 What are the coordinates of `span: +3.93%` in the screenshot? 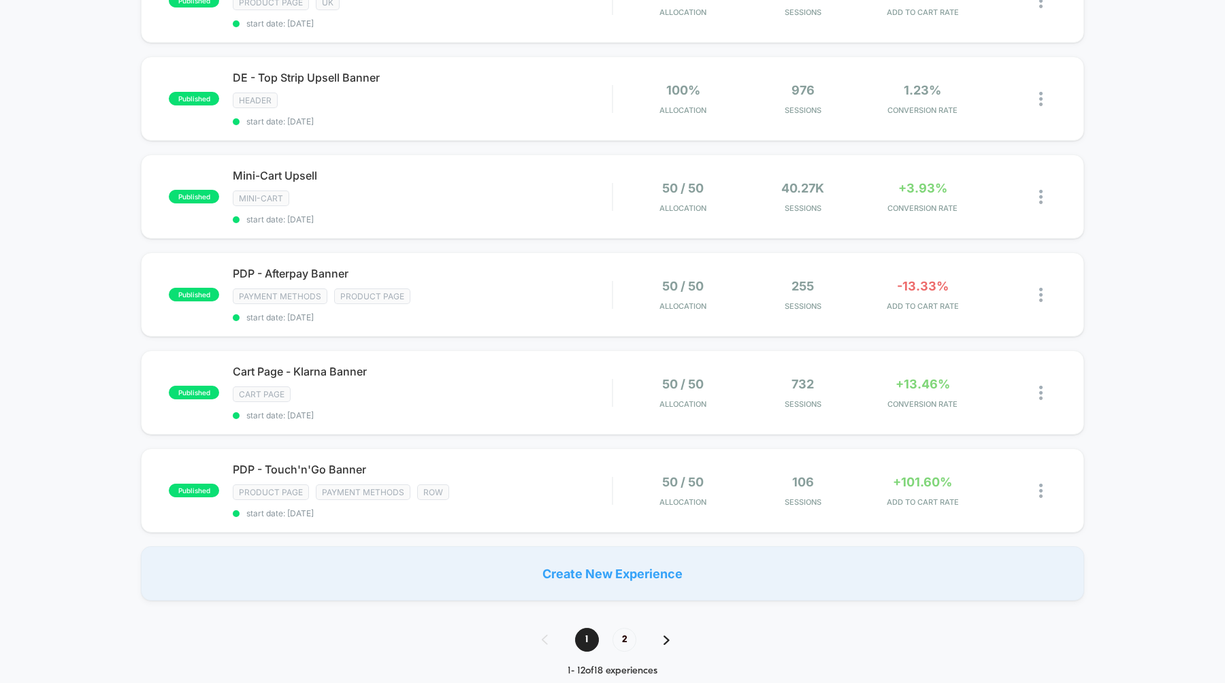 It's located at (923, 188).